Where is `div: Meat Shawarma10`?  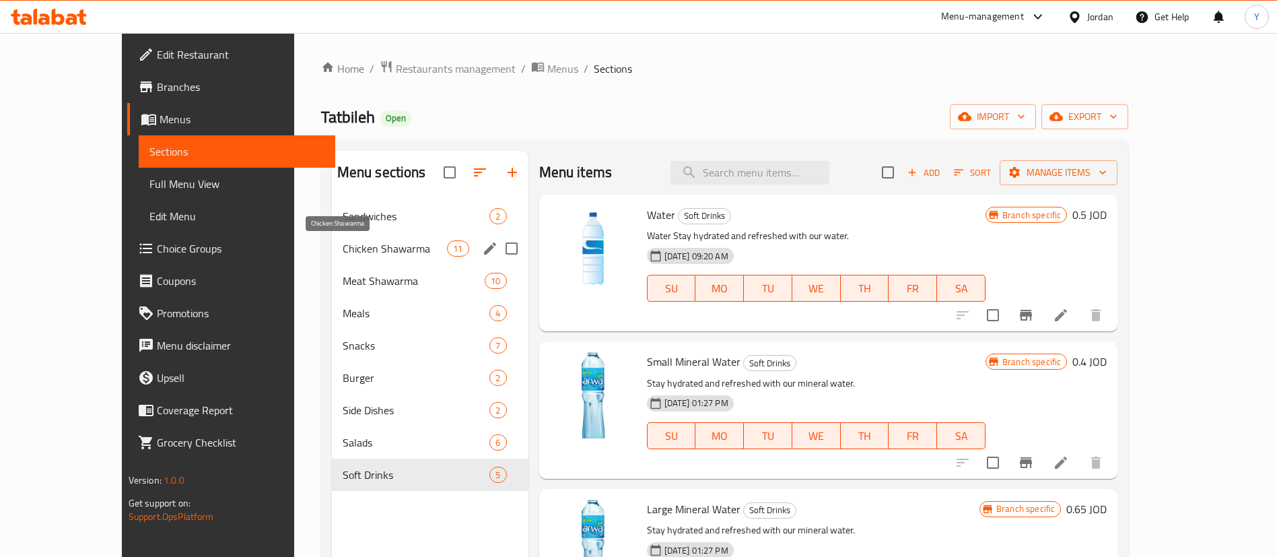 div: Meat Shawarma10 is located at coordinates (430, 281).